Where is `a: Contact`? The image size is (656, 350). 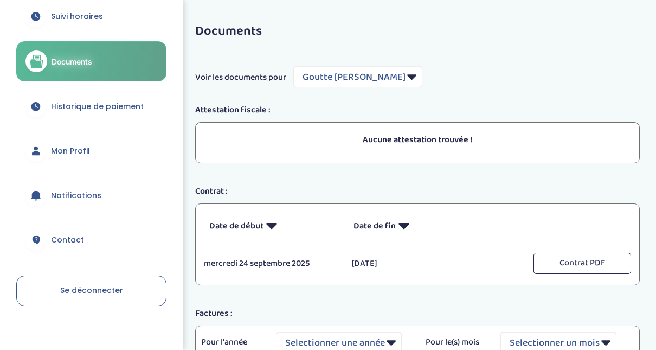 a: Contact is located at coordinates (91, 240).